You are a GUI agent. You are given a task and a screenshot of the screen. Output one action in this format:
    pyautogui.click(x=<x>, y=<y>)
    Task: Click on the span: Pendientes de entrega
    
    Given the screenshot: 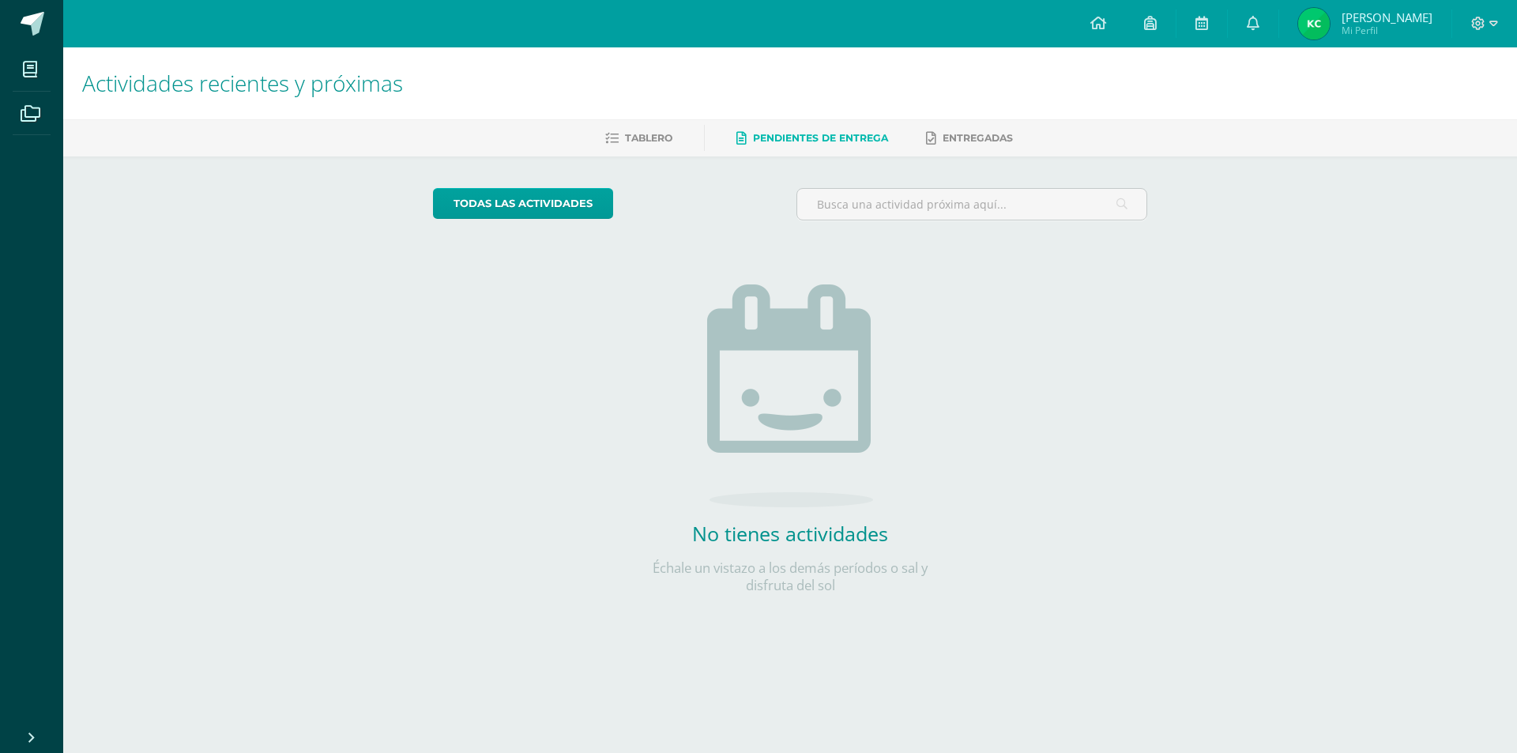 What is the action you would take?
    pyautogui.click(x=820, y=138)
    